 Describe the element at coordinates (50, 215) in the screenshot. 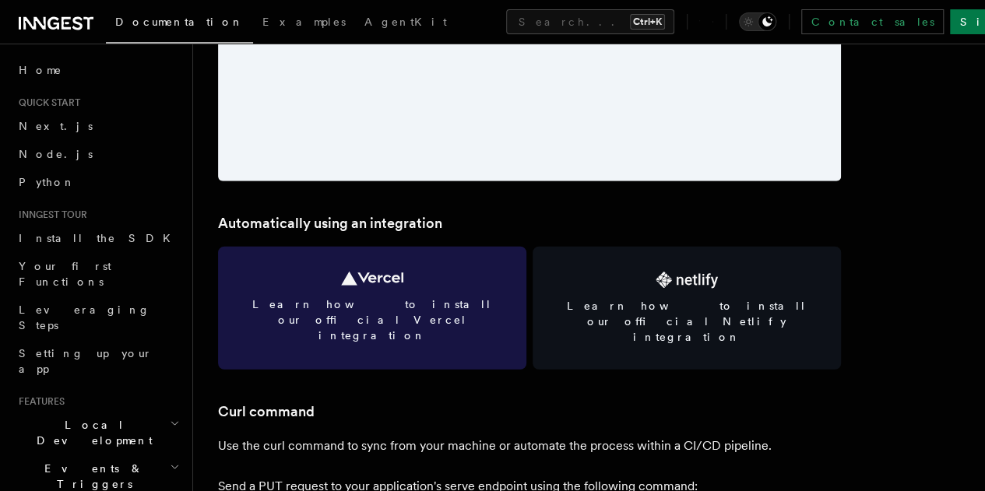

I see `span: Inngest tour` at that location.